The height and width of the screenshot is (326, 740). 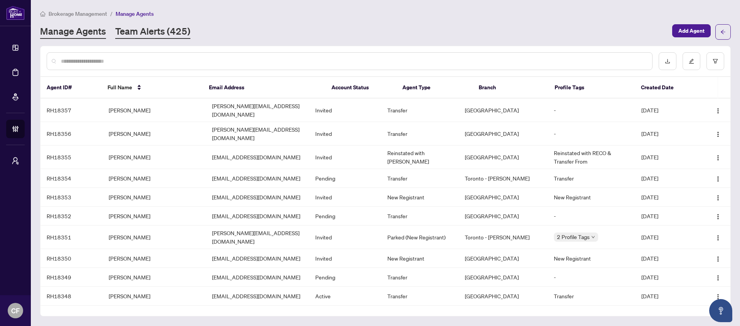 What do you see at coordinates (345, 296) in the screenshot?
I see `td: Active` at bounding box center [345, 296].